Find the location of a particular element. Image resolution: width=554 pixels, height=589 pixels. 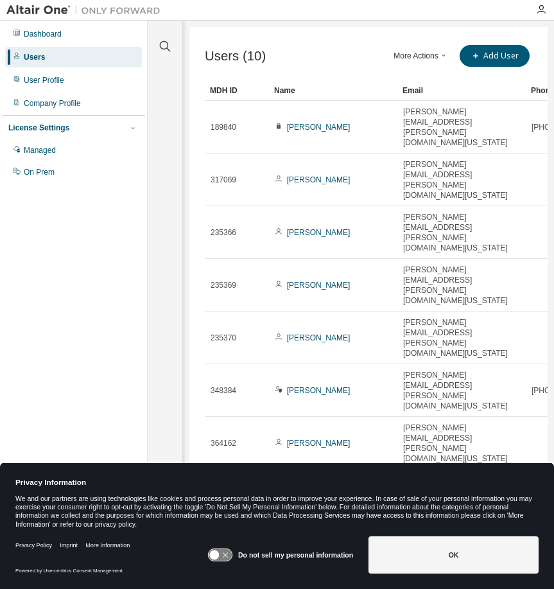

div: Email is located at coordinates (462, 91).